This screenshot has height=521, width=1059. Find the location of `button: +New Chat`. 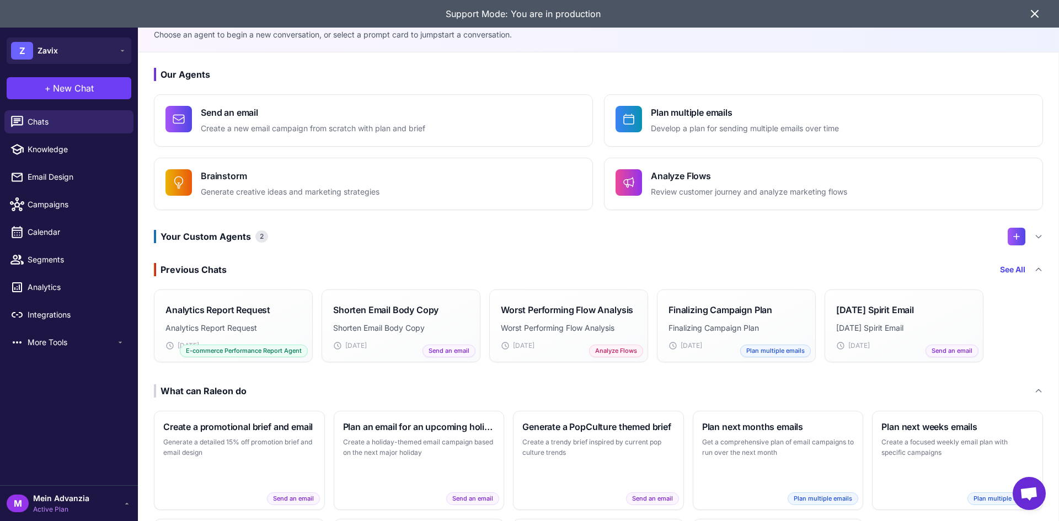

button: +New Chat is located at coordinates (69, 88).